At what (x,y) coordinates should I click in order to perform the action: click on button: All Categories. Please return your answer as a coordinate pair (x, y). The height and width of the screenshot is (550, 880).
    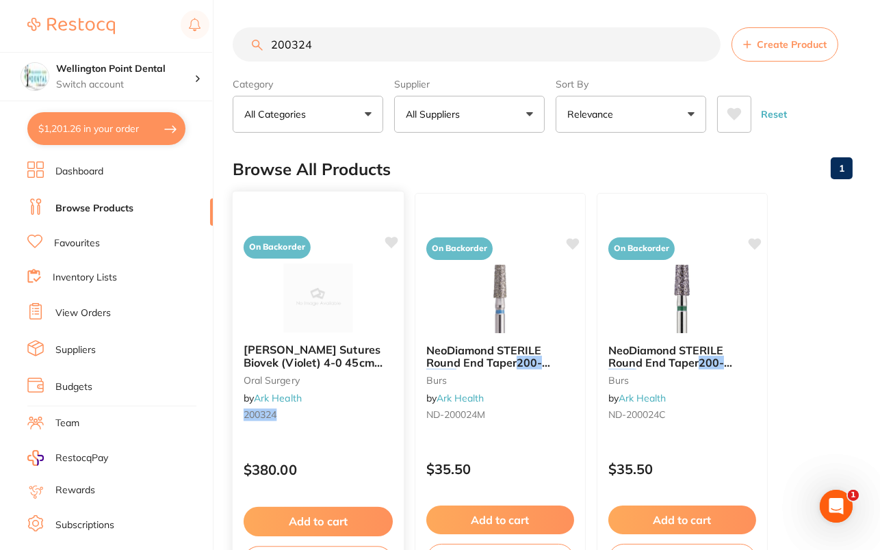
    Looking at the image, I should click on (308, 114).